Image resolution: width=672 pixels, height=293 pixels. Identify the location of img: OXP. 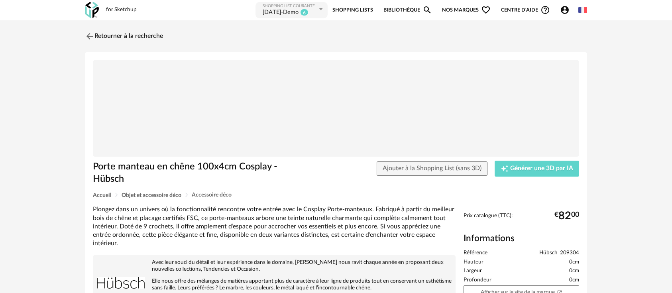
(92, 10).